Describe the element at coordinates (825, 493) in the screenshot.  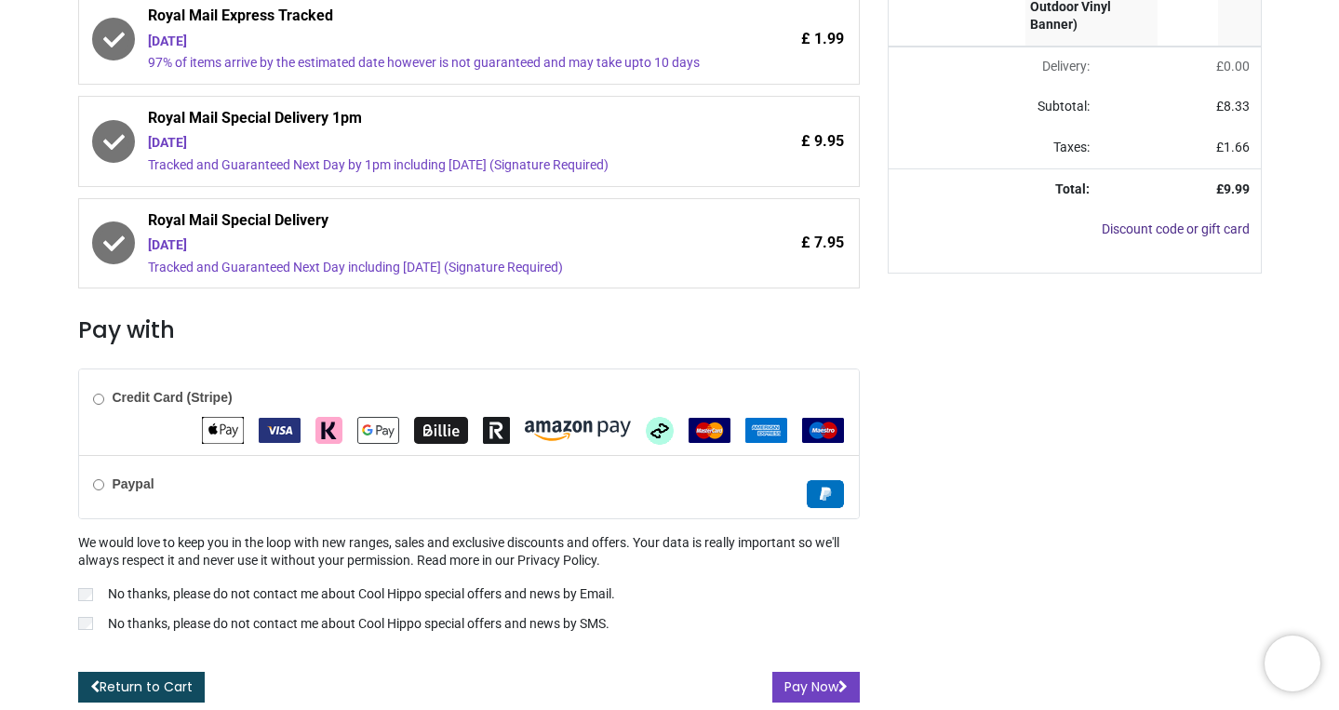
I see `span: Paypal` at that location.